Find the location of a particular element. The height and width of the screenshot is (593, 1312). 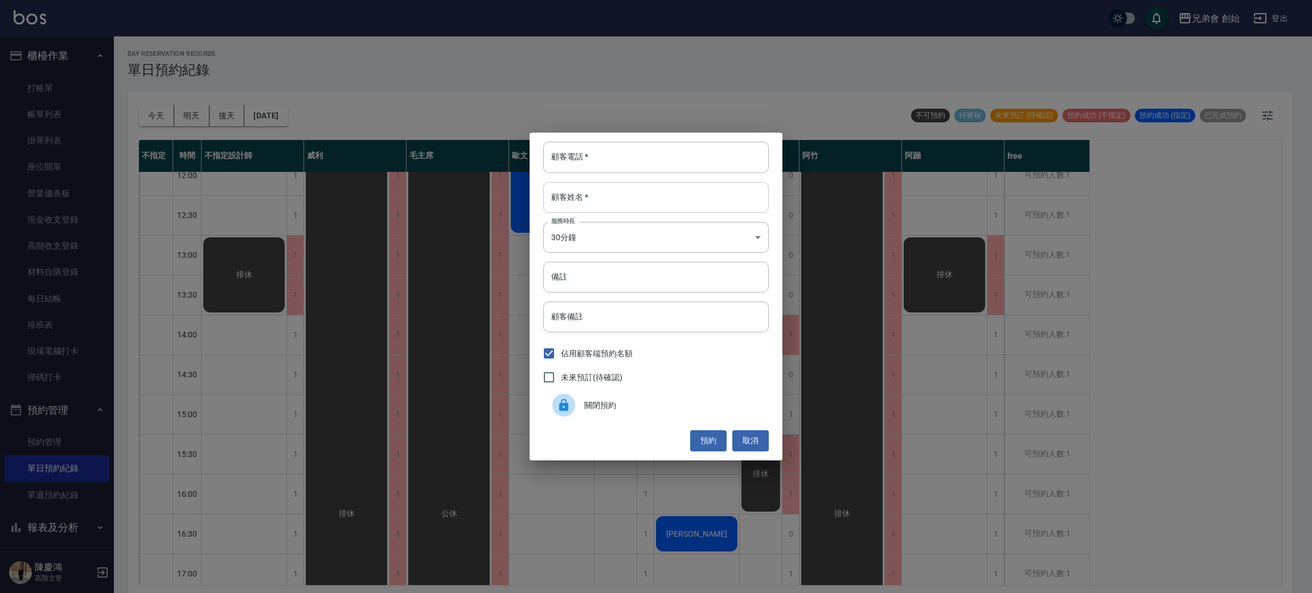

div: 30分鐘 is located at coordinates (656, 237).